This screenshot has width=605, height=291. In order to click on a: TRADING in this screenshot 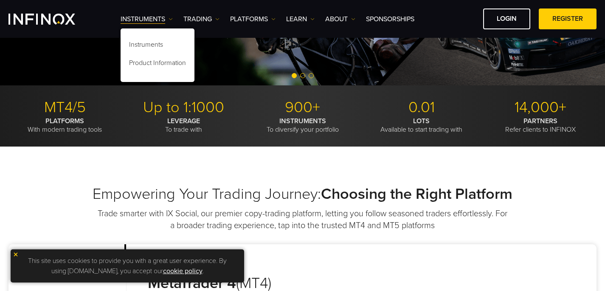, I will do `click(201, 19)`.